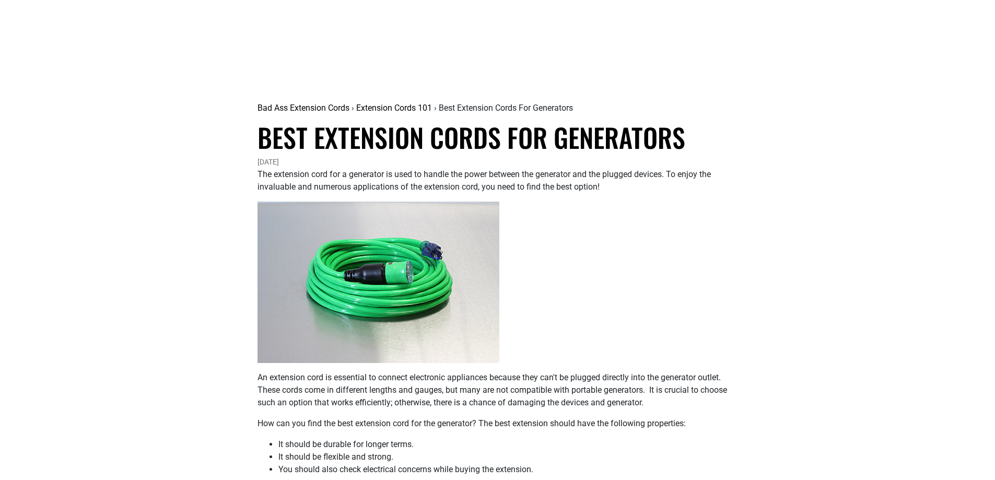 The width and height of the screenshot is (995, 480). Describe the element at coordinates (498, 390) in the screenshot. I see `p: An extension cord is essential to connect electronic appliances because they can't be plugged dir...` at that location.